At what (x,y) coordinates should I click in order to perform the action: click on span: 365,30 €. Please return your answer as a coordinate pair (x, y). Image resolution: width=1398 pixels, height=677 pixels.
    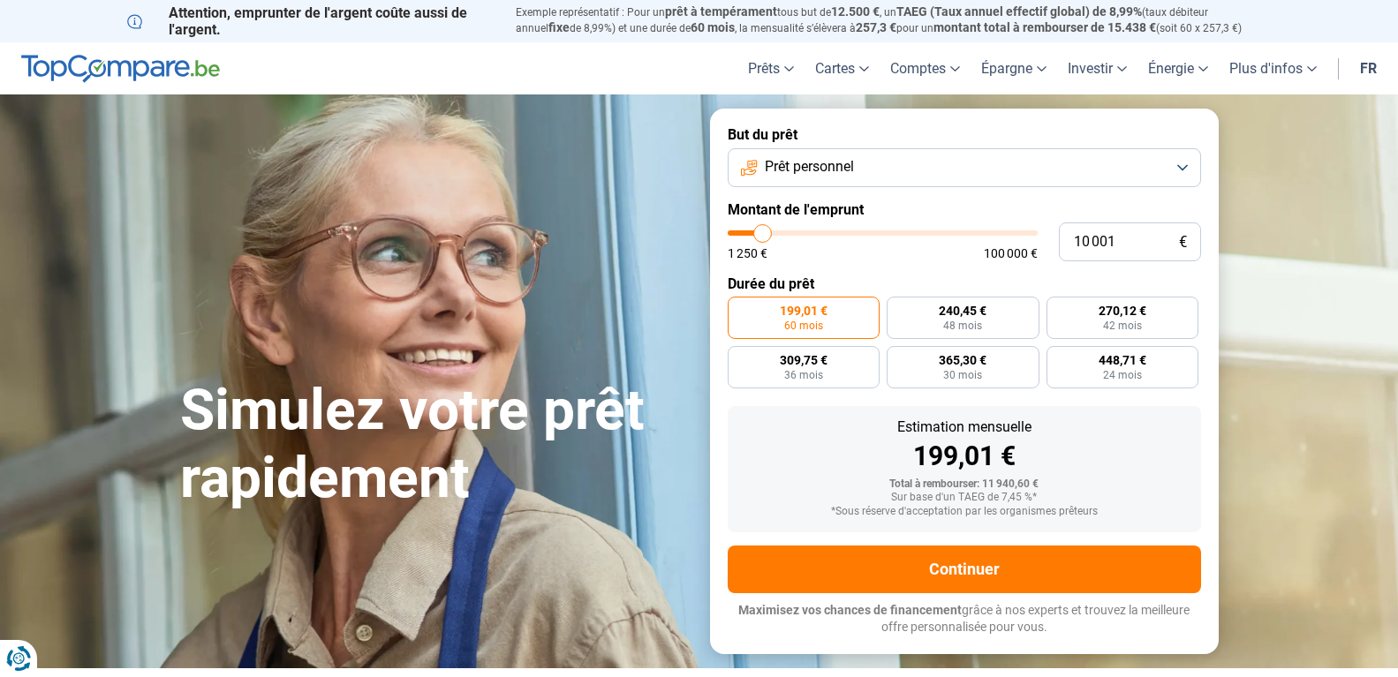
    Looking at the image, I should click on (963, 360).